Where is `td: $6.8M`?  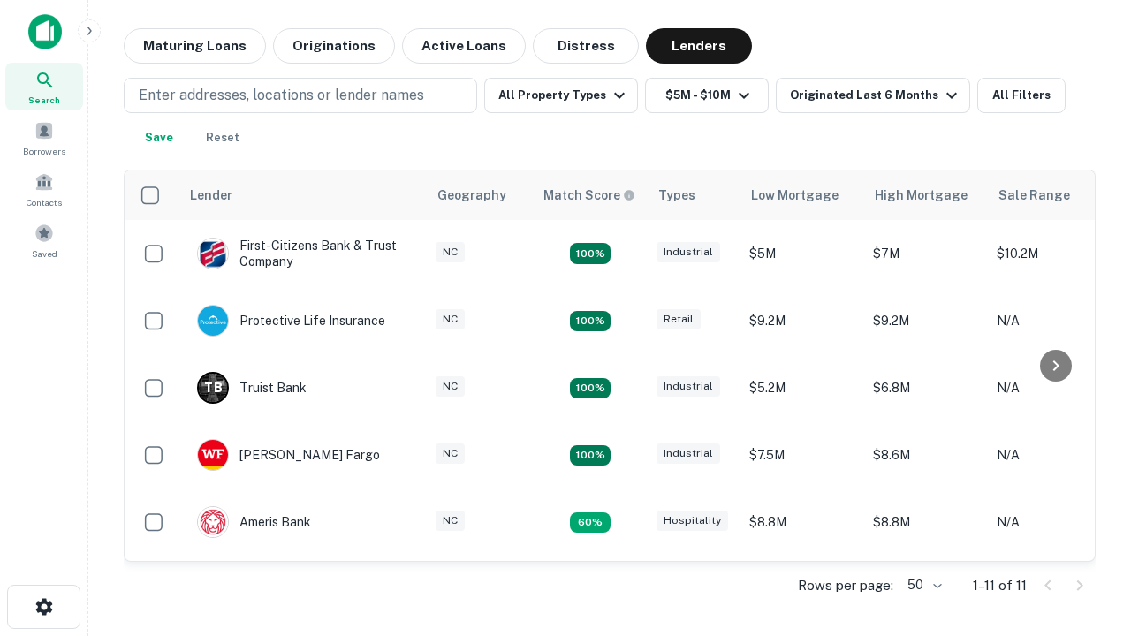
td: $6.8M is located at coordinates (926, 388).